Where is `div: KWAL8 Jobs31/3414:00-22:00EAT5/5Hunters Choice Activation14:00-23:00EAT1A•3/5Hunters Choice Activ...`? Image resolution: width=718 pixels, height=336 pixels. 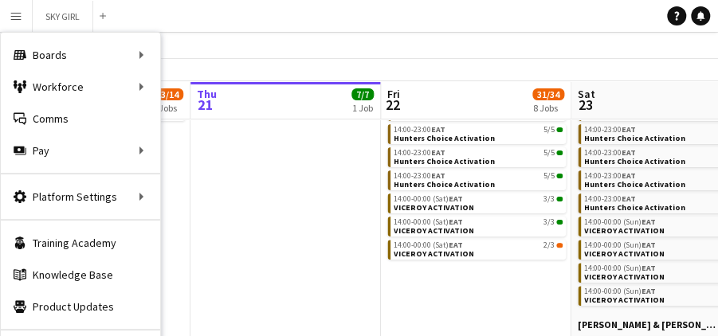 div: KWAL8 Jobs31/3414:00-22:00EAT5/5Hunters Choice Activation14:00-23:00EAT1A•3/5Hunters Choice Activ... is located at coordinates (476, 161).